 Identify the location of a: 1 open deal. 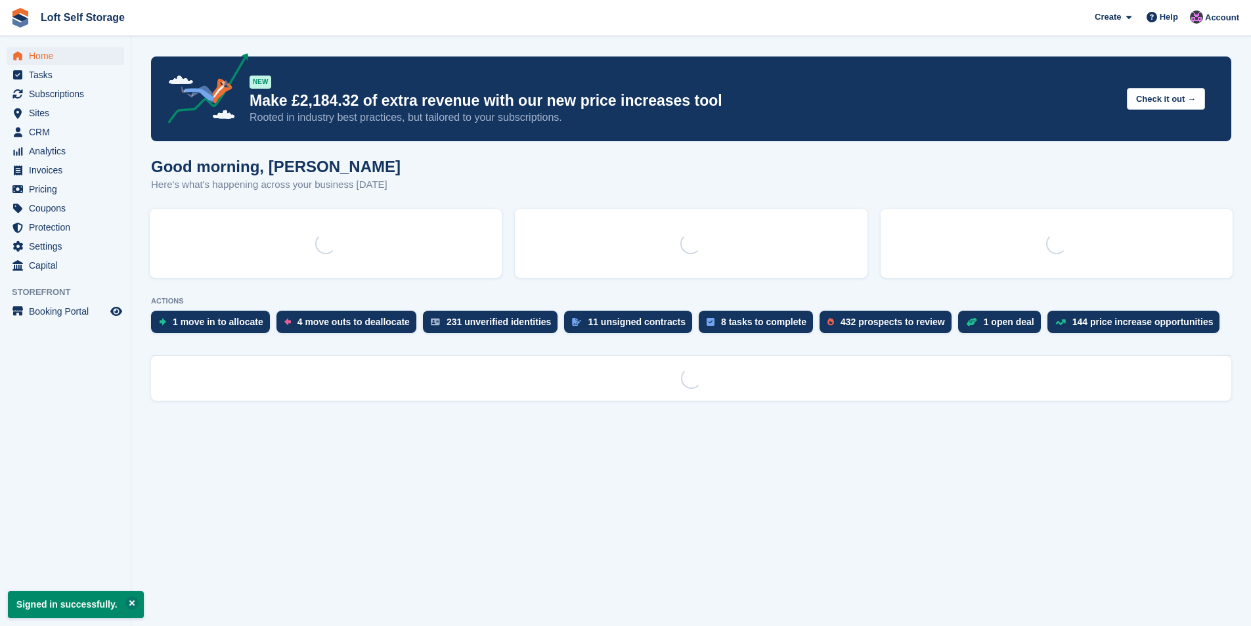
(1002, 325).